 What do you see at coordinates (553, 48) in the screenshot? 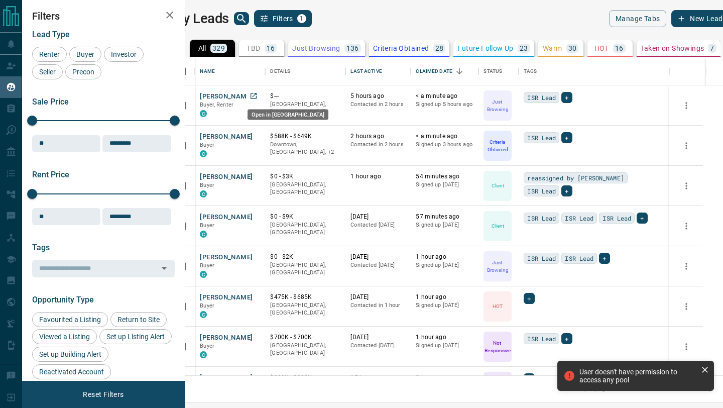
I see `p: Warm` at bounding box center [553, 48].